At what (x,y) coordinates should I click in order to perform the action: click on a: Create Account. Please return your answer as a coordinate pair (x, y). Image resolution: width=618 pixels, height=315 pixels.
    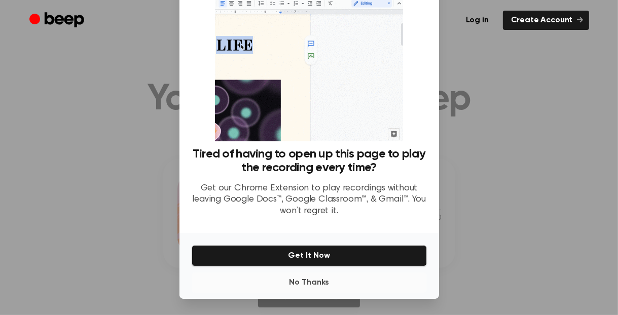
    Looking at the image, I should click on (546, 20).